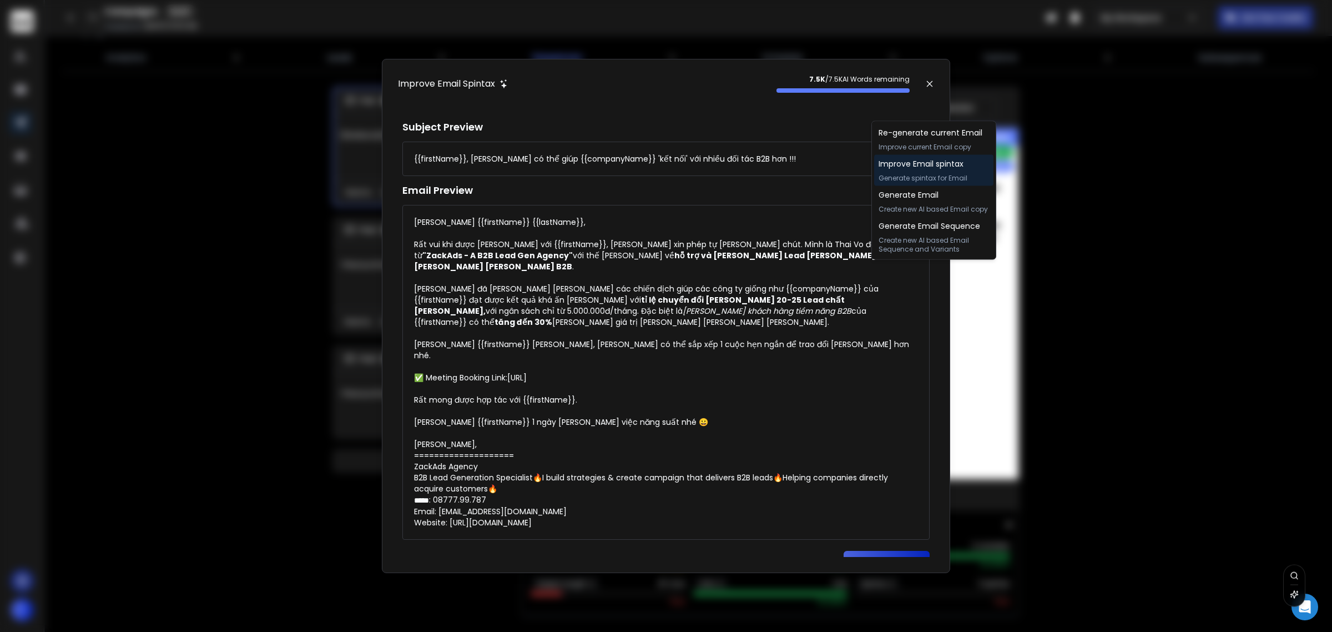  I want to click on button: GenerateSpintax, so click(887, 562).